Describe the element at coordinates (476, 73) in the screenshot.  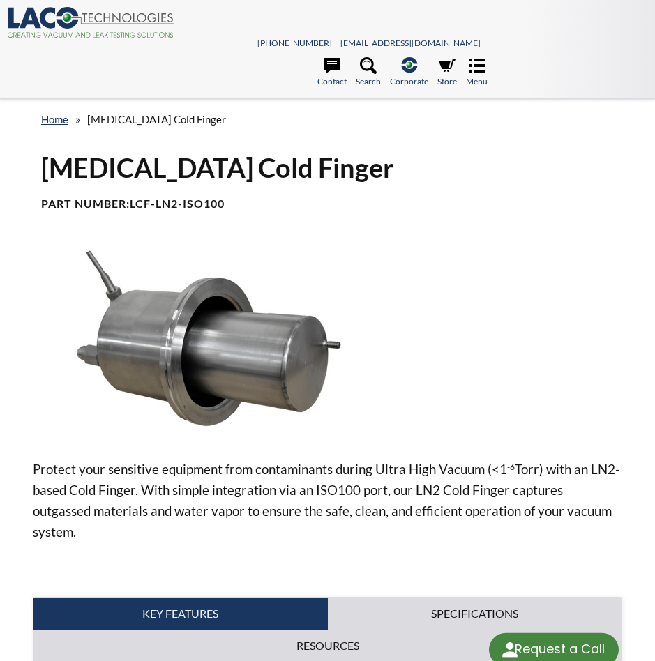
I see `a: Menu` at that location.